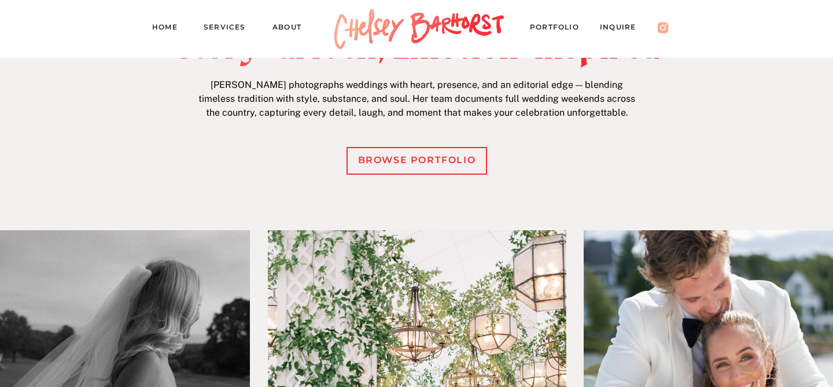  I want to click on nav: PORTFOLIO, so click(560, 29).